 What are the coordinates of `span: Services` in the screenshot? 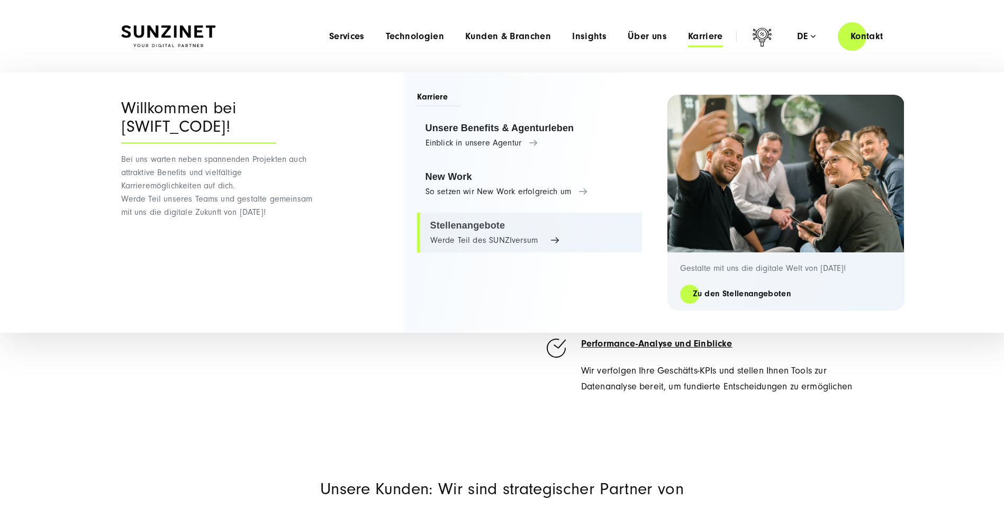 It's located at (347, 37).